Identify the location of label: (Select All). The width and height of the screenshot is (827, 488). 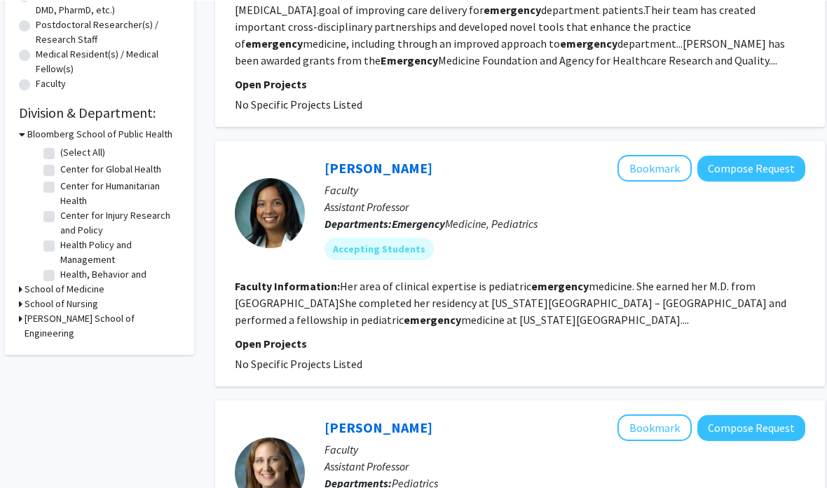
(83, 151).